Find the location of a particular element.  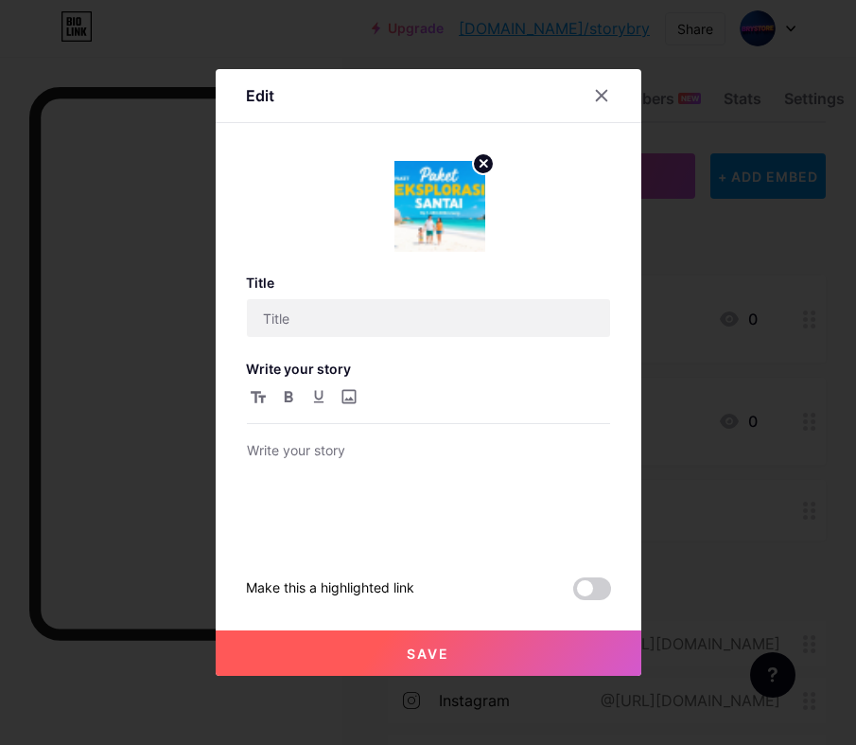

img: link_thumbnail is located at coordinates (440, 206).